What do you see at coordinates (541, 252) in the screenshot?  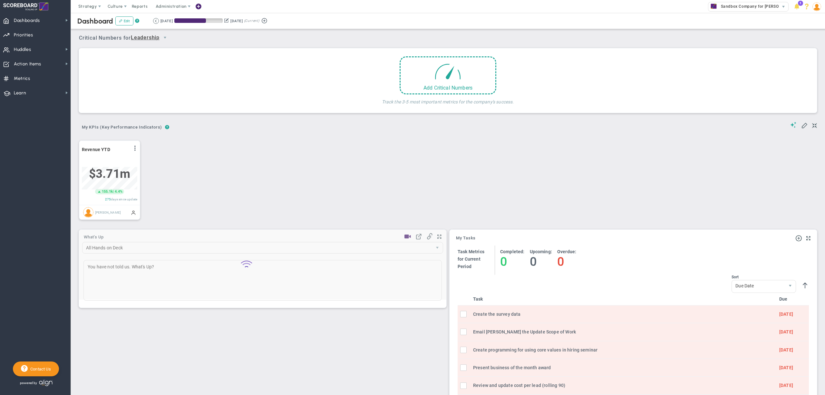 I see `h4: Upcoming:` at bounding box center [541, 252].